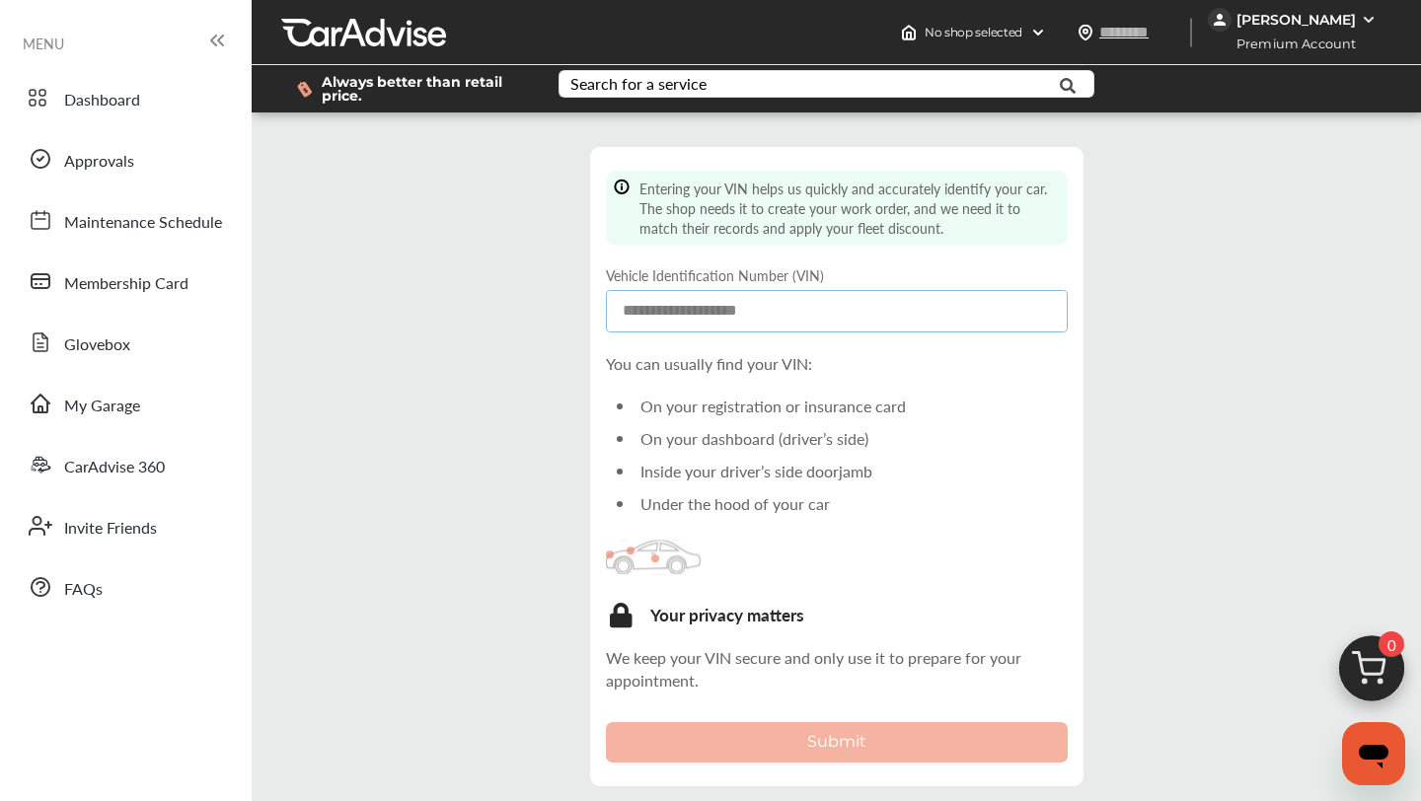 This screenshot has height=801, width=1421. I want to click on p: We keep your VIN secure and only use it to prepare for your appointment., so click(837, 669).